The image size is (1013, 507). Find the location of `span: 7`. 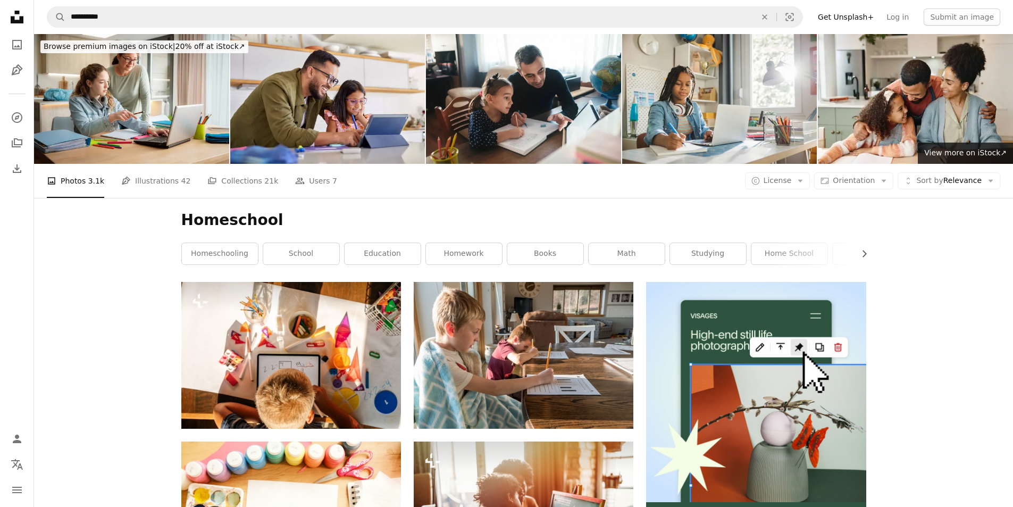

span: 7 is located at coordinates (334, 181).